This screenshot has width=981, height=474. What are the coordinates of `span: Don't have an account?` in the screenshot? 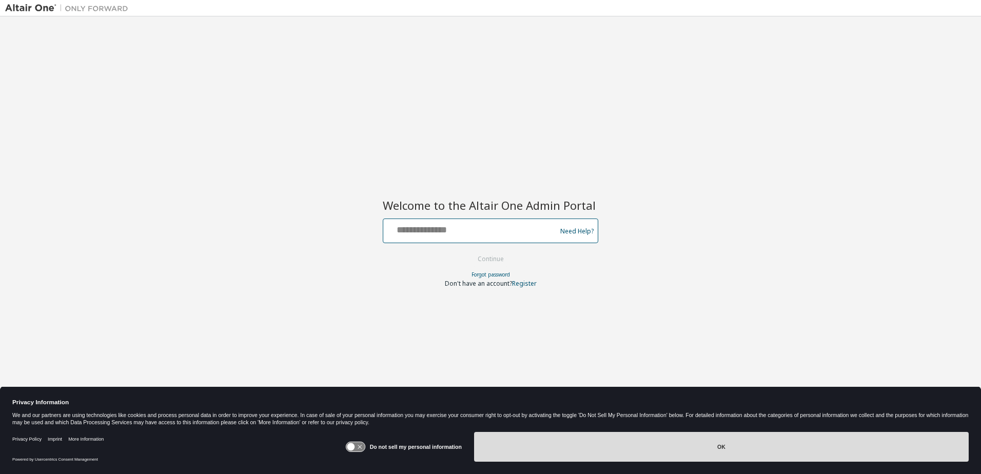 It's located at (478, 283).